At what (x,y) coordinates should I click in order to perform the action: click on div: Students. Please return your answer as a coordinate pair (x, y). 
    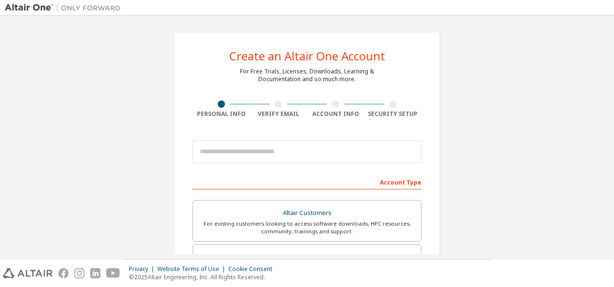
    Looking at the image, I should click on (307, 257).